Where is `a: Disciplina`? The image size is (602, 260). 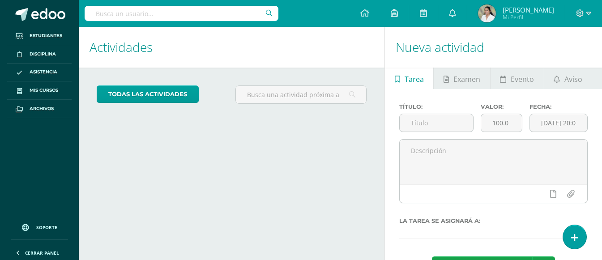 a: Disciplina is located at coordinates (39, 54).